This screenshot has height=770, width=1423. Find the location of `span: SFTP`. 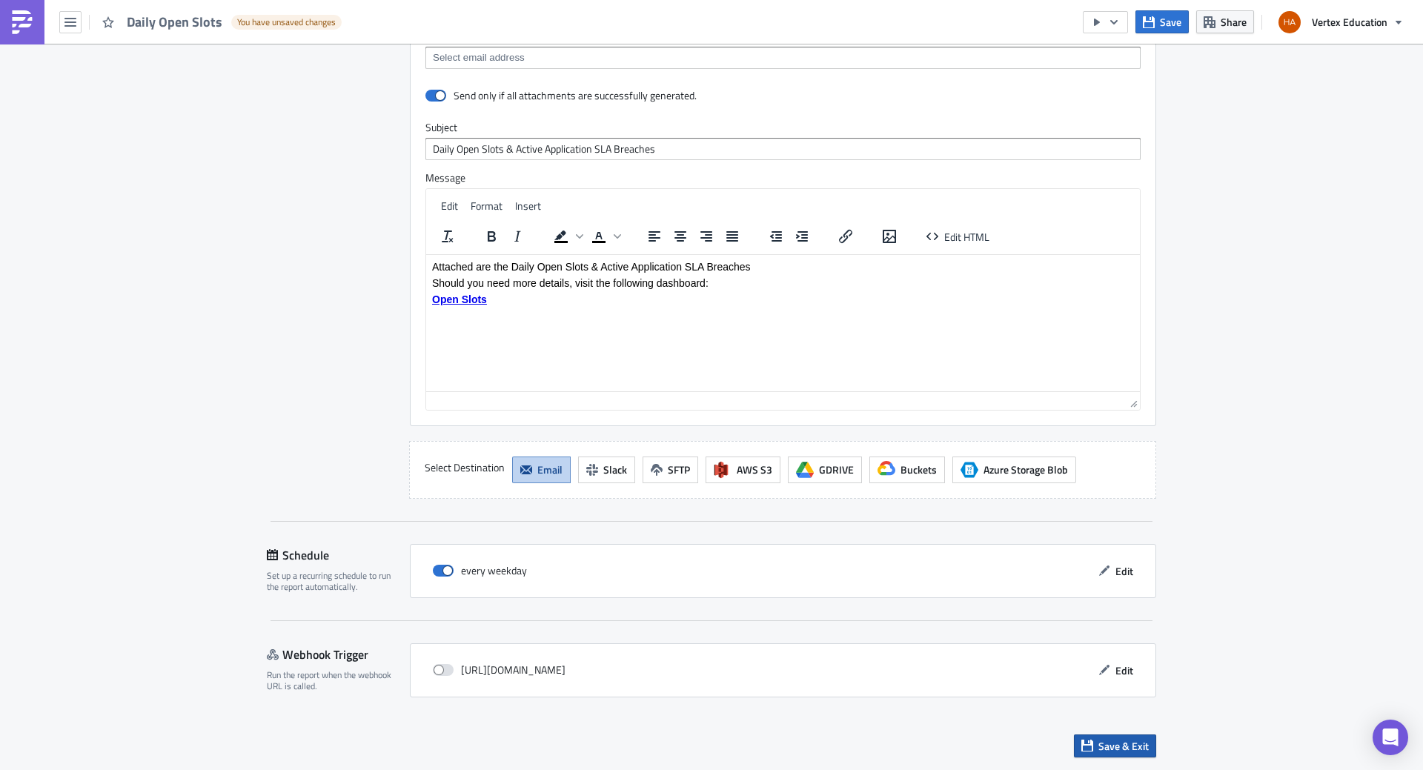

span: SFTP is located at coordinates (679, 469).